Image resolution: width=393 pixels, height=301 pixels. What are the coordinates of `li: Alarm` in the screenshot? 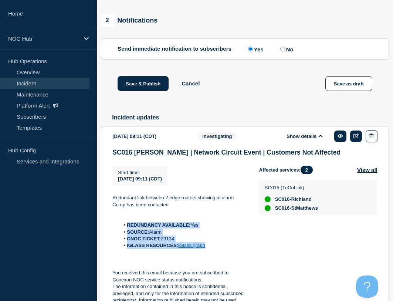 It's located at (183, 232).